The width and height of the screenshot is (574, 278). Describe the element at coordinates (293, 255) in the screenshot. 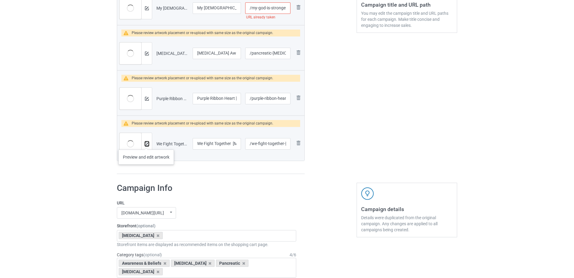

I see `div: 4 / 6` at that location.